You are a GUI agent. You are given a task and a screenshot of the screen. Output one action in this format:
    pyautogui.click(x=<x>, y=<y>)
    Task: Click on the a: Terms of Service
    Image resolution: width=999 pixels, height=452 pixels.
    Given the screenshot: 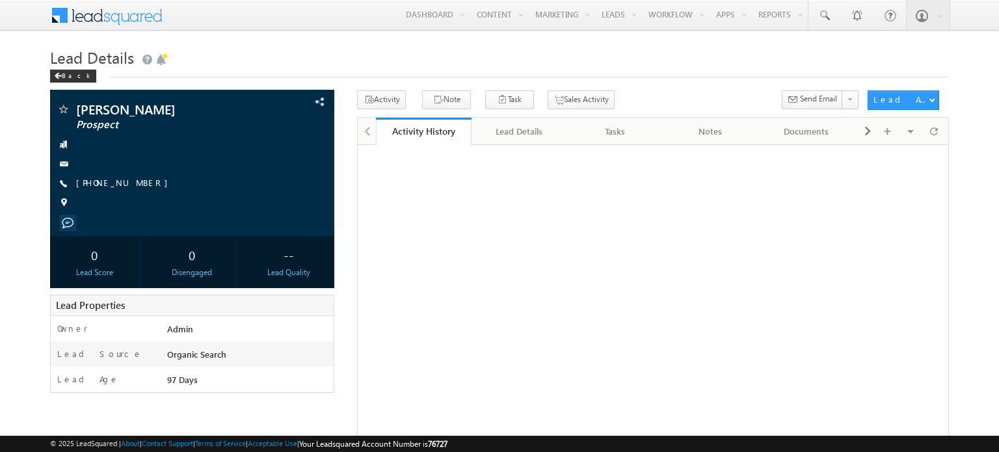 What is the action you would take?
    pyautogui.click(x=220, y=443)
    